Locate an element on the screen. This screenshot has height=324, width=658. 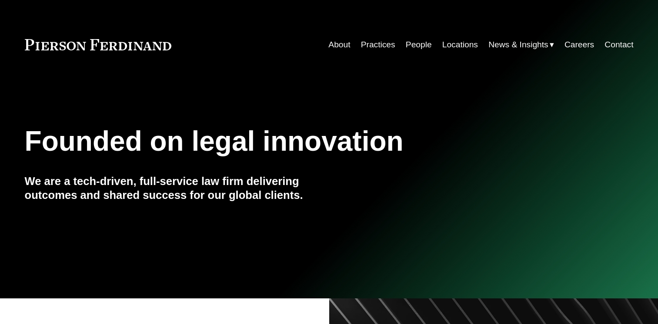
a: About is located at coordinates (339, 45).